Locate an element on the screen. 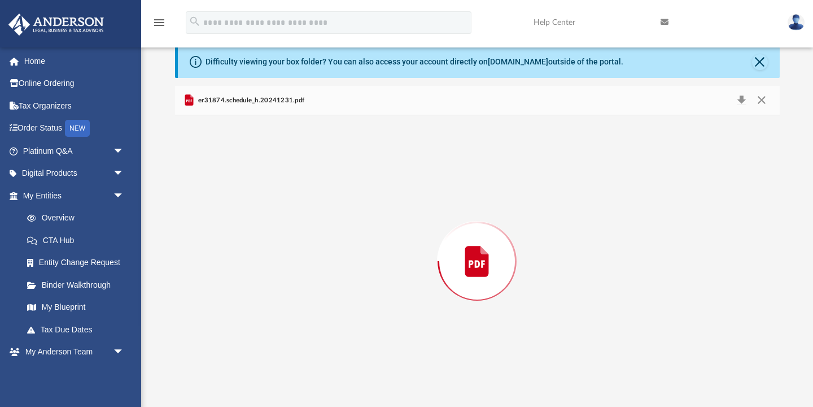 This screenshot has height=407, width=813. i: search is located at coordinates (195, 21).